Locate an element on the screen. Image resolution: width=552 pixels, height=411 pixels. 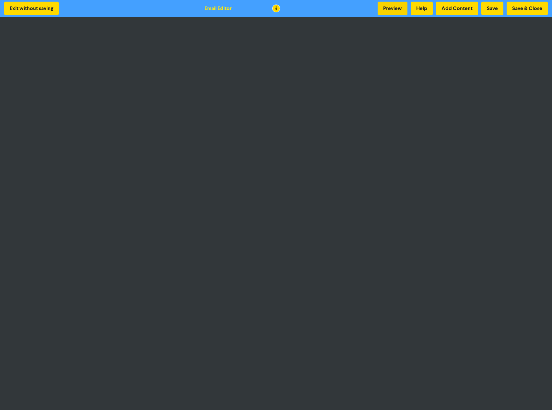
button: Save & Close is located at coordinates (527, 8).